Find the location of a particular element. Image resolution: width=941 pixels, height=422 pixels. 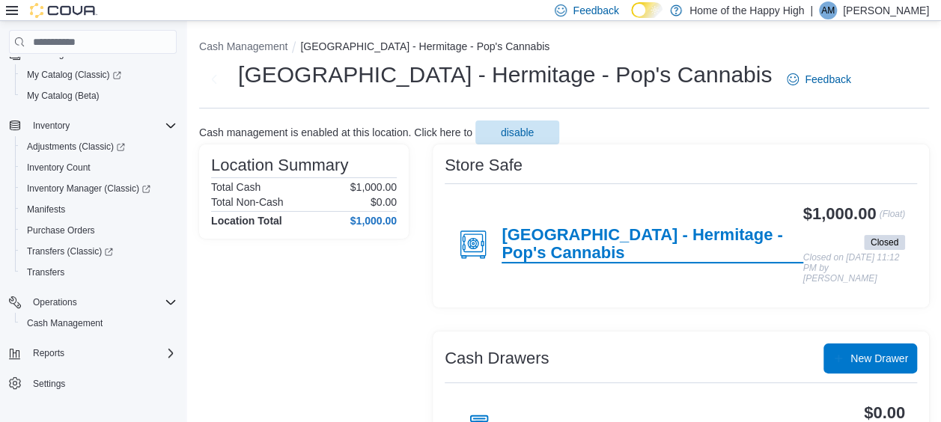

p: Home of the Happy High is located at coordinates (746, 10).